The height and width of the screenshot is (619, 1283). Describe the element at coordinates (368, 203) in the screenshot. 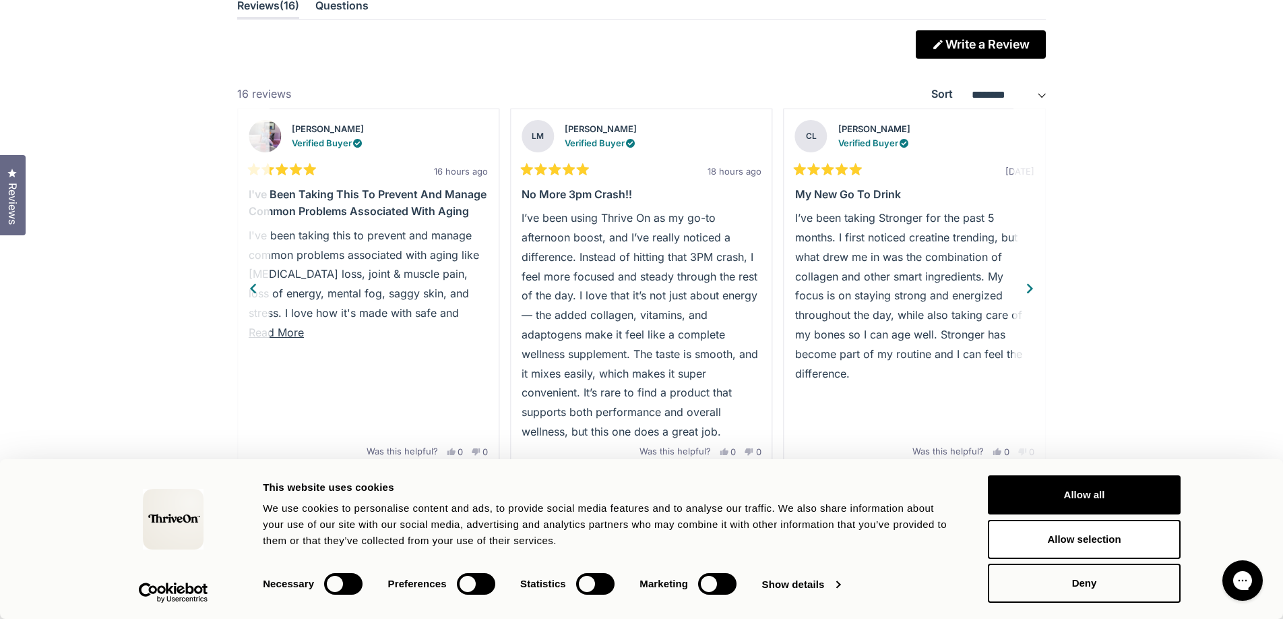

I see `div: I've been taking this to prevent and manage common problems associated with aging` at that location.